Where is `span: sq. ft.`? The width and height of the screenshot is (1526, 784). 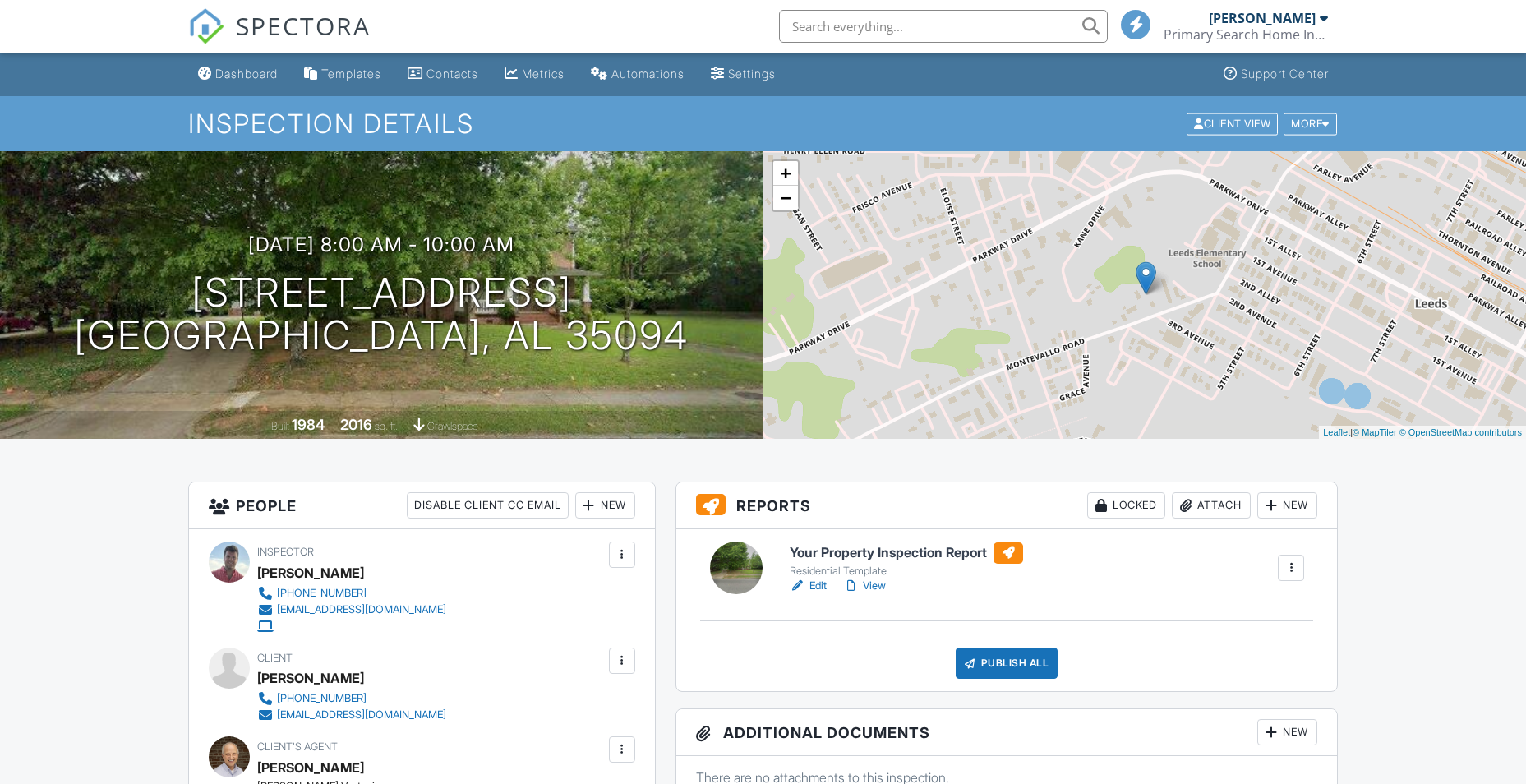
span: sq. ft. is located at coordinates (386, 426).